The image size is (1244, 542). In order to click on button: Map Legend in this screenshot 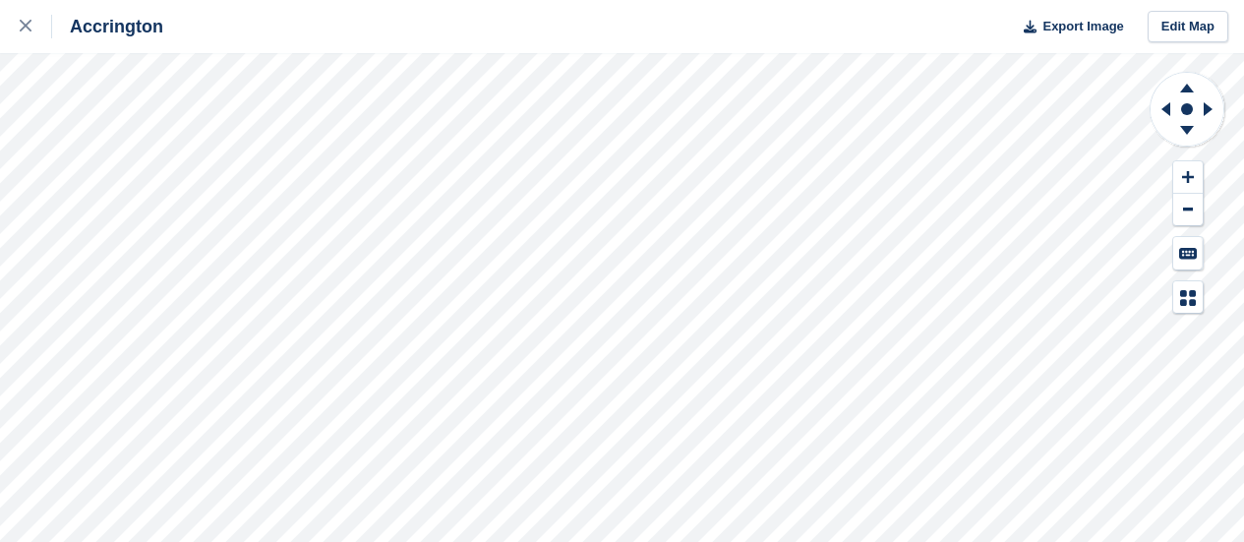, I will do `click(1188, 297)`.